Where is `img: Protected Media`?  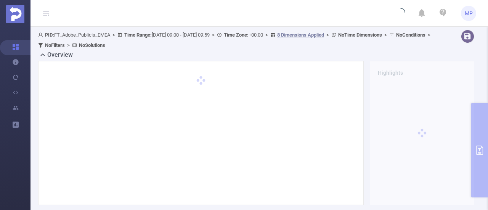 img: Protected Media is located at coordinates (15, 14).